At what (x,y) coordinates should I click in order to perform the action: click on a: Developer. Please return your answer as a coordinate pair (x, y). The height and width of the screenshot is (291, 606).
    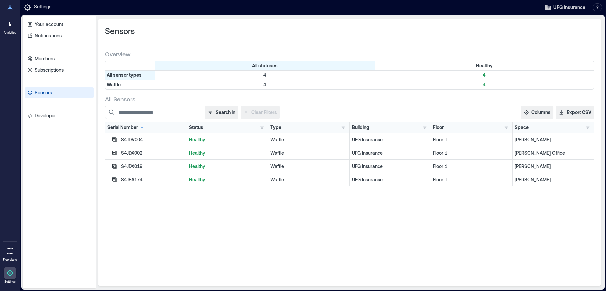
    Looking at the image, I should click on (59, 116).